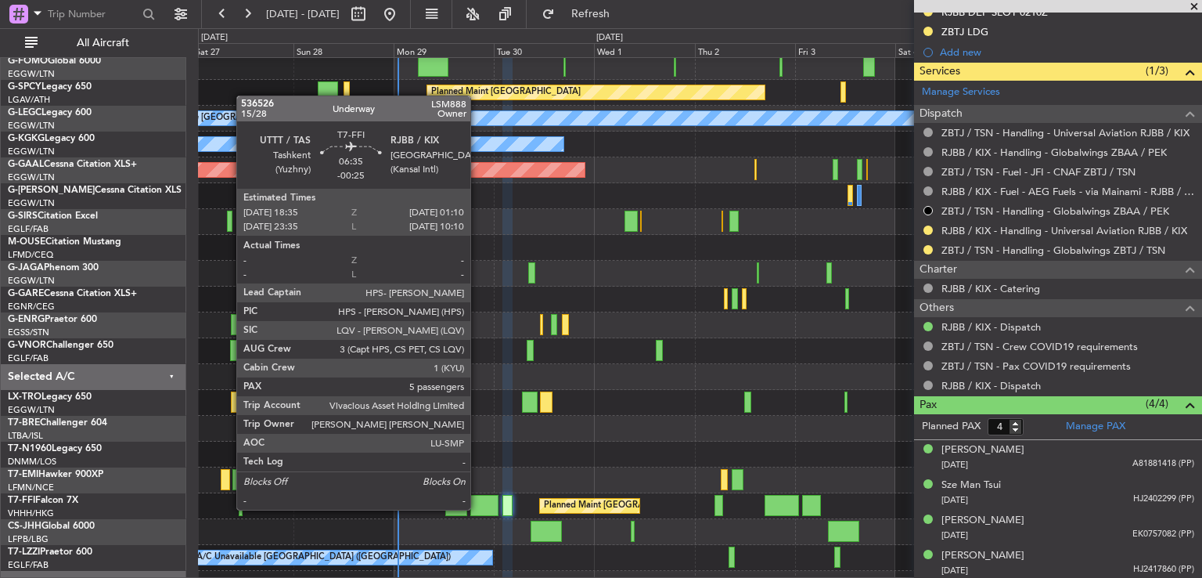 The height and width of the screenshot is (578, 1202). I want to click on a: T7-EMIHawker 900XP, so click(56, 474).